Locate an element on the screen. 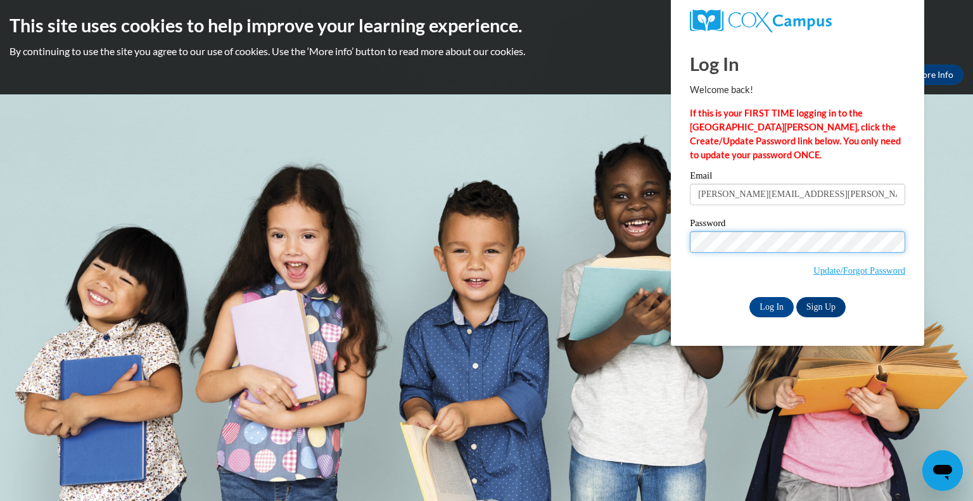  a: COX Campus is located at coordinates (797, 21).